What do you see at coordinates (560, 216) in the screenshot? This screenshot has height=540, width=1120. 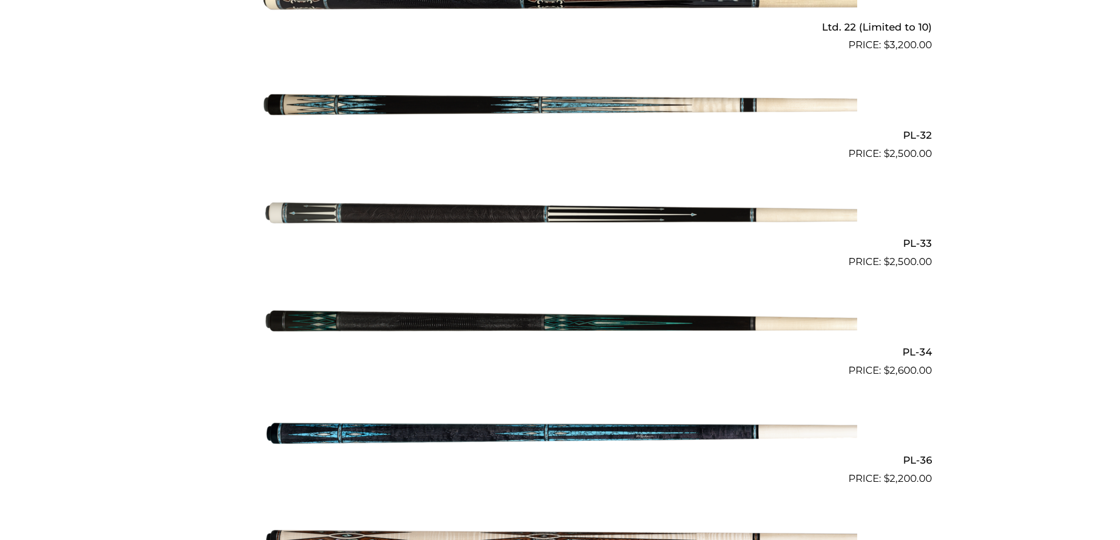 I see `img: PL-33` at bounding box center [560, 216].